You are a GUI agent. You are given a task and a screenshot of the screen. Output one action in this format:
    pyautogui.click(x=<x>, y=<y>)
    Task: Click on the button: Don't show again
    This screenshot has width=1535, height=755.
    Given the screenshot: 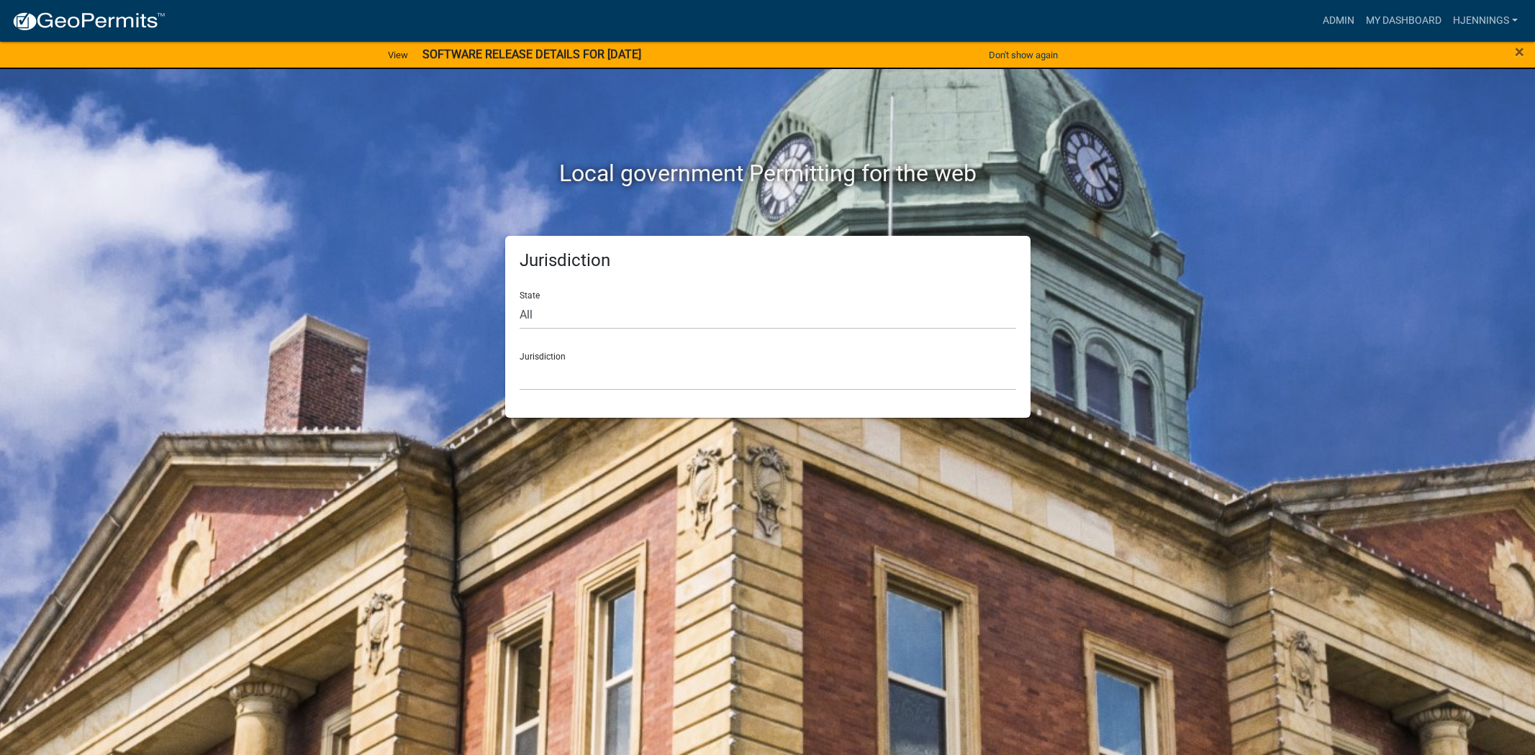 What is the action you would take?
    pyautogui.click(x=1023, y=55)
    